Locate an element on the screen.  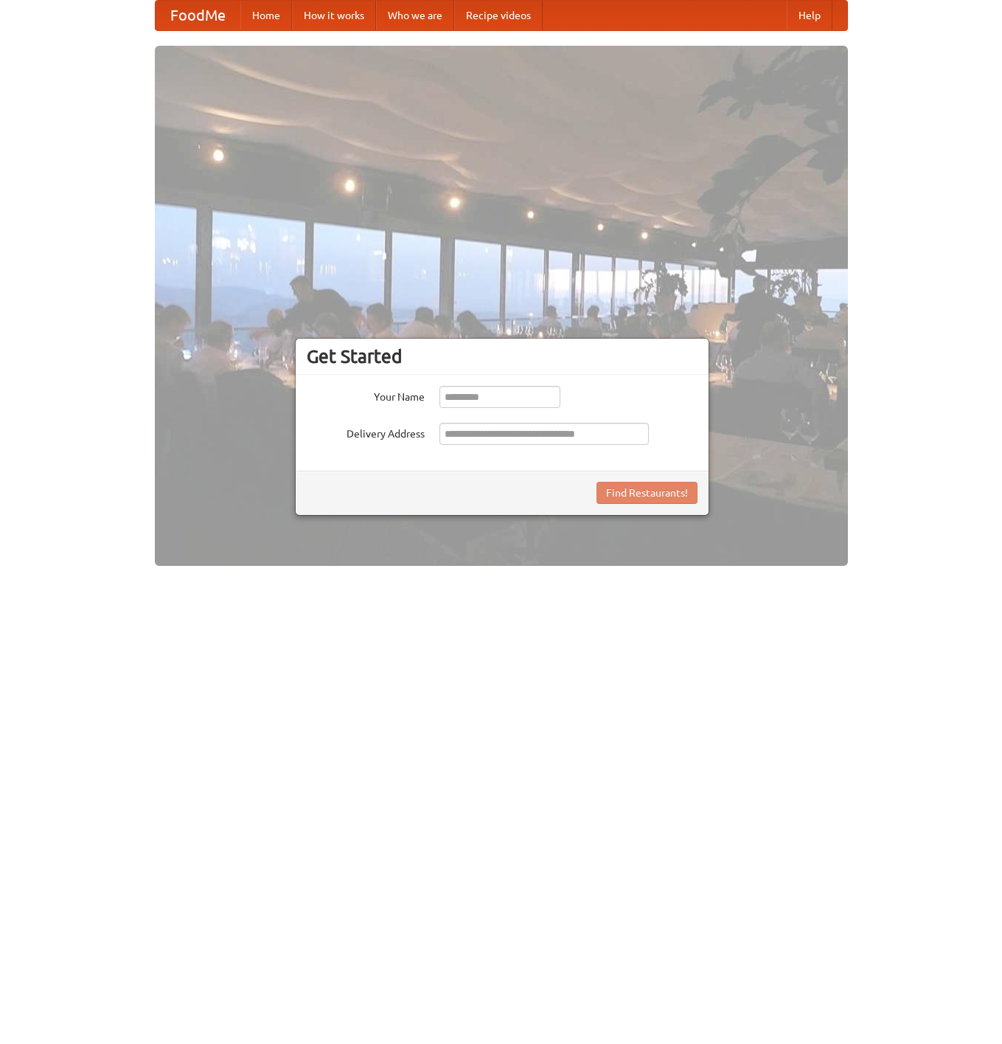
label: Delivery Address is located at coordinates (366, 431).